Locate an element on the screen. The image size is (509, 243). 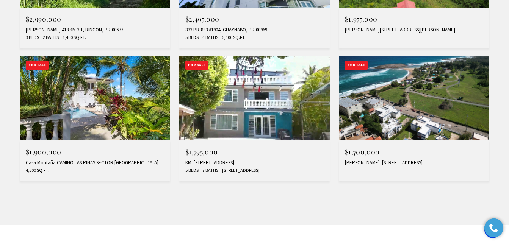
span: 4 Baths is located at coordinates (209, 38).